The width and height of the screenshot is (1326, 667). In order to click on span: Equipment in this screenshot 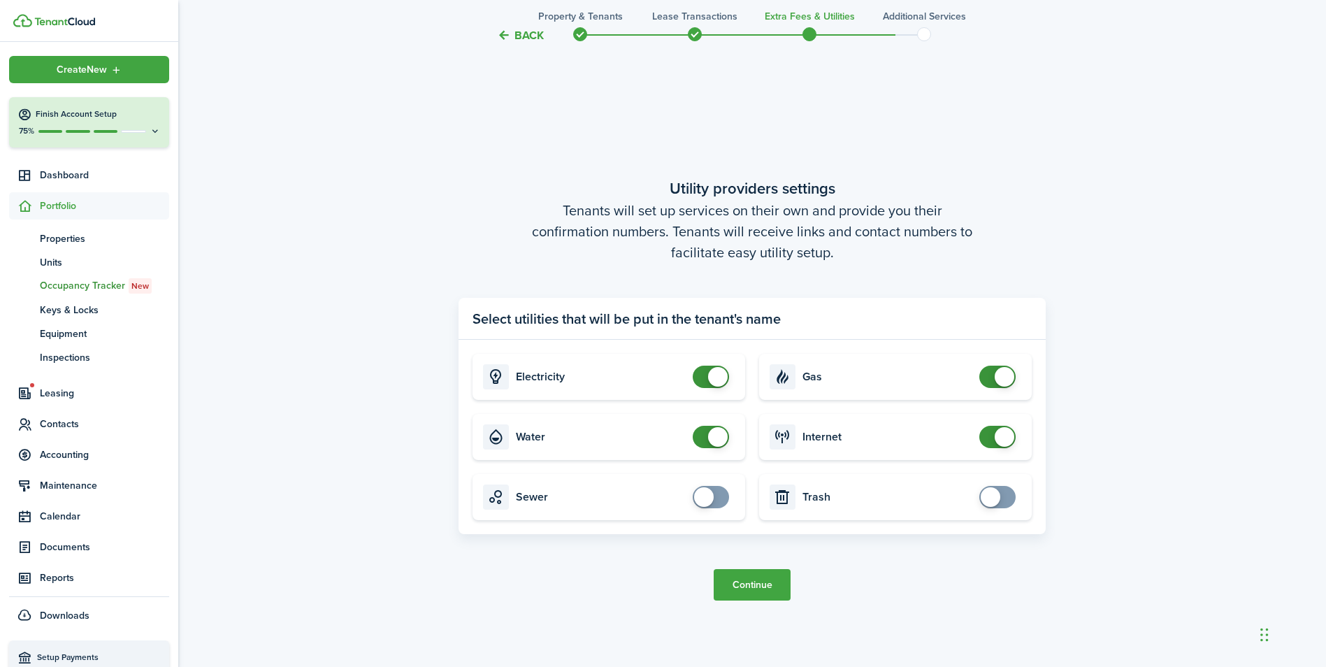, I will do `click(104, 334)`.